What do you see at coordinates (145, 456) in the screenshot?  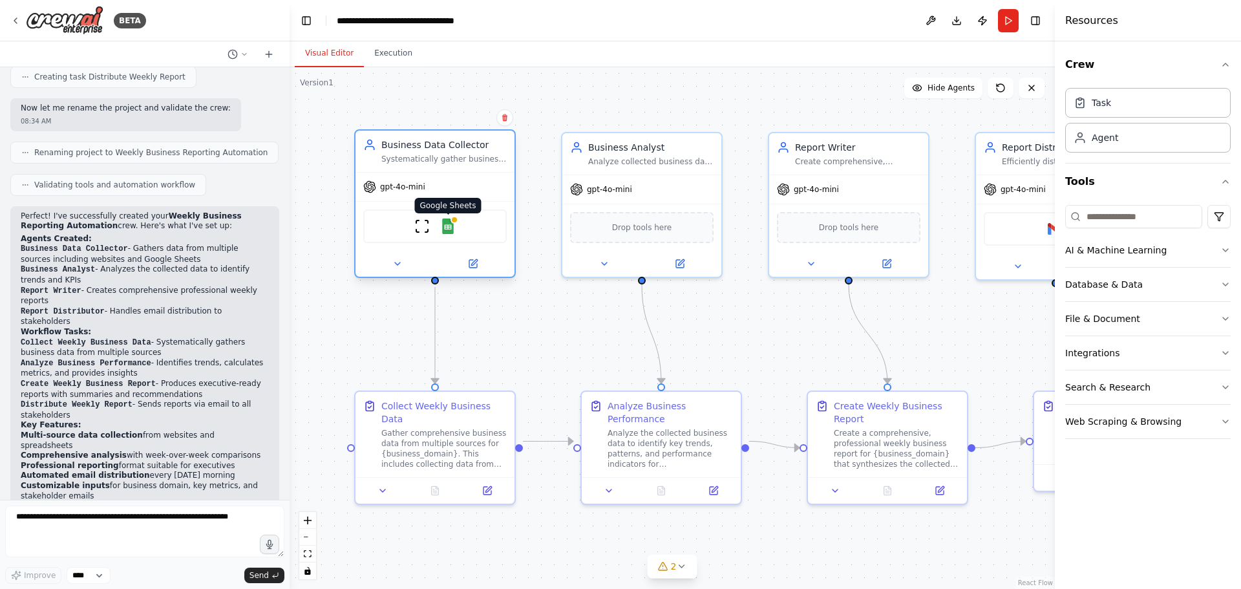 I see `li: with week-over-week comparisons` at bounding box center [145, 456].